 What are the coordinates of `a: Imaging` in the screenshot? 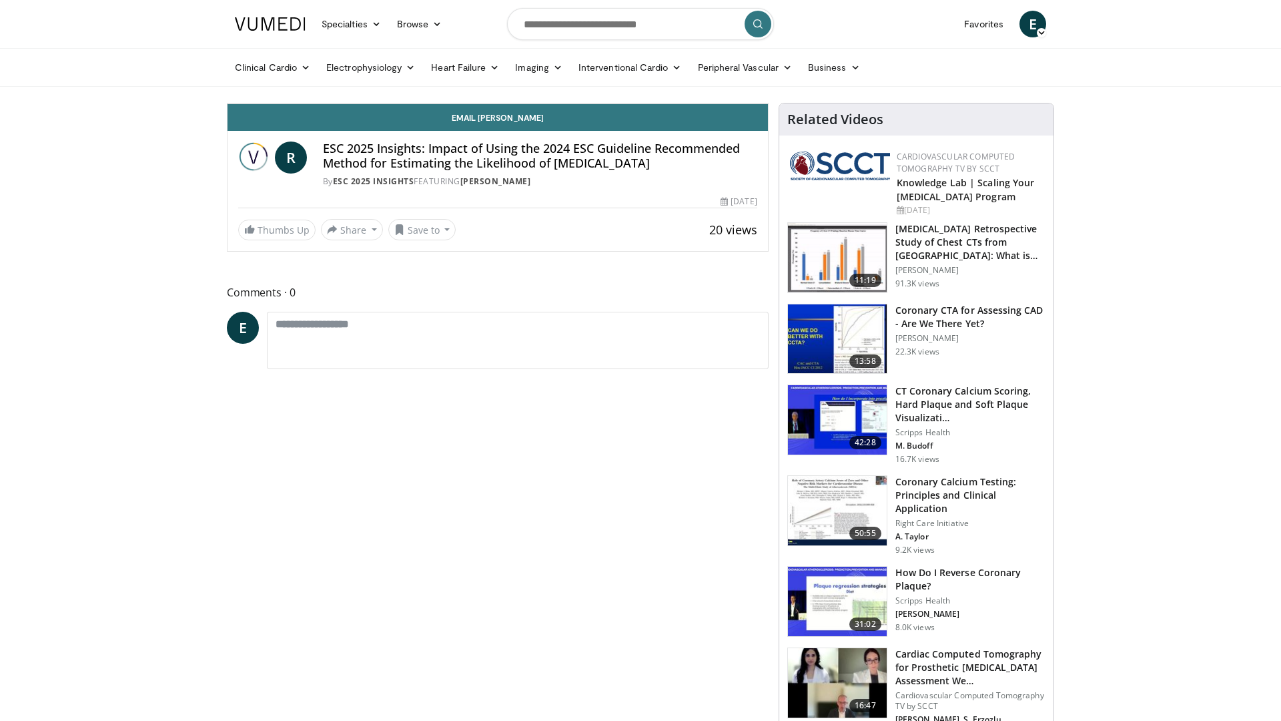 It's located at (538, 67).